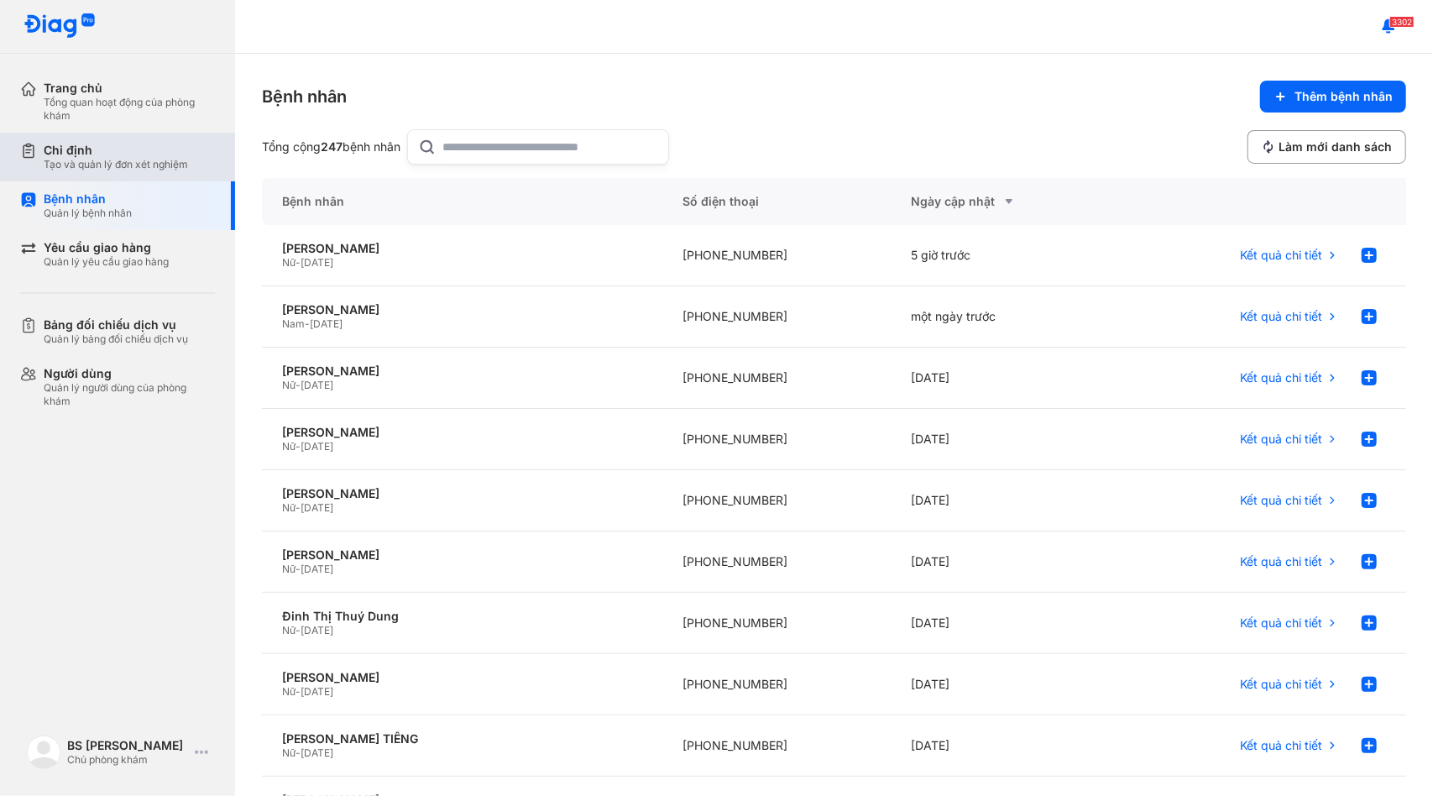 Image resolution: width=1433 pixels, height=796 pixels. What do you see at coordinates (1006, 201) in the screenshot?
I see `div: Ngày cập nhật` at bounding box center [1006, 201].